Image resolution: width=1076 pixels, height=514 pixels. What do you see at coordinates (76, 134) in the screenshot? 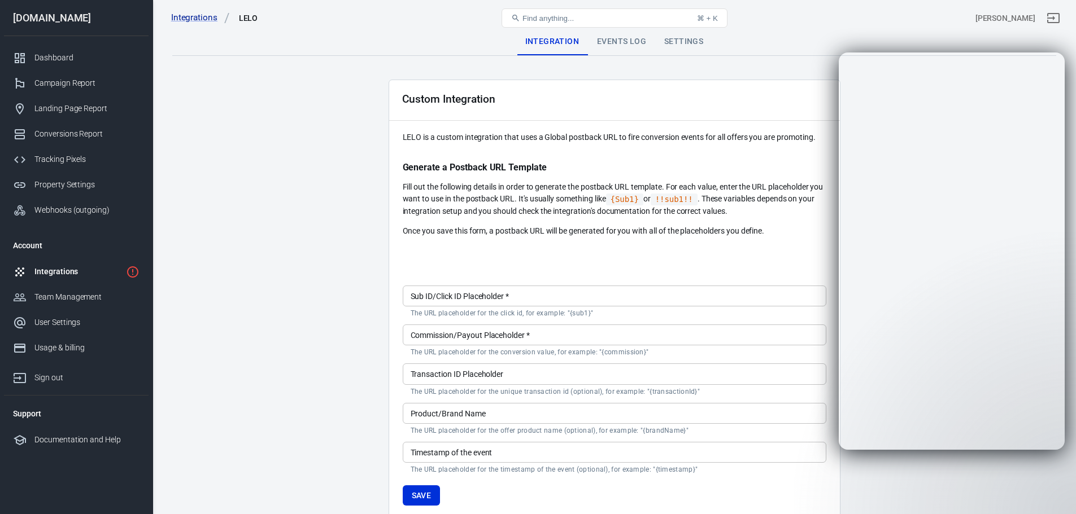
I see `a: Conversions Report` at bounding box center [76, 134].